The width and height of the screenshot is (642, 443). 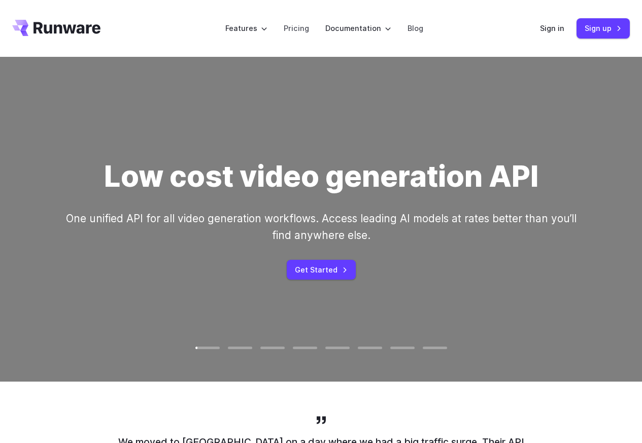 I want to click on a: Pricing, so click(x=296, y=28).